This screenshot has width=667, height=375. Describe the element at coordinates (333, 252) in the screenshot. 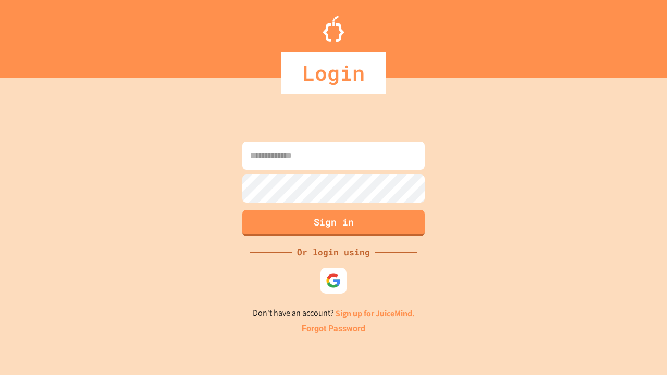

I see `div: Or login using` at that location.